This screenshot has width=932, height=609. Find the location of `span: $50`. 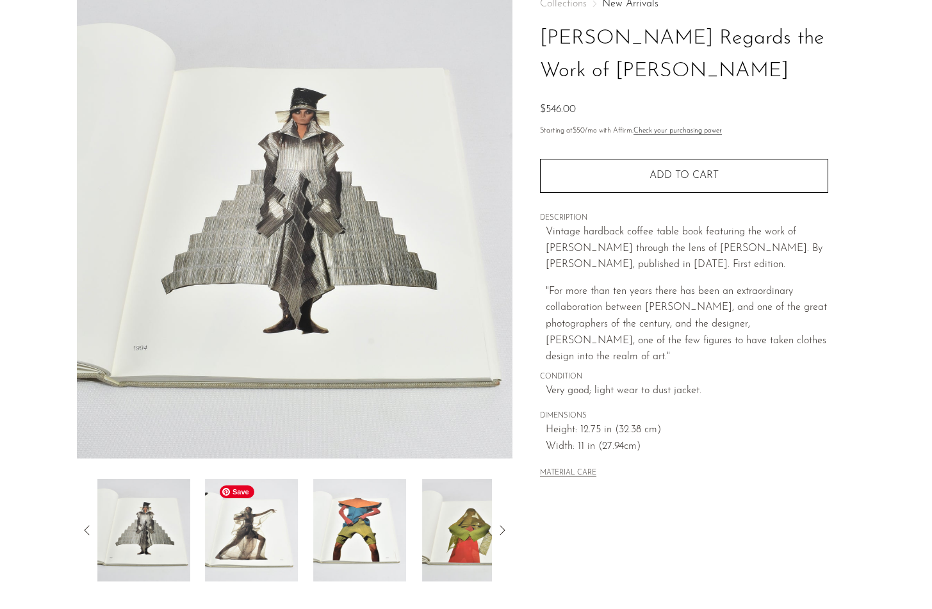

span: $50 is located at coordinates (578, 131).